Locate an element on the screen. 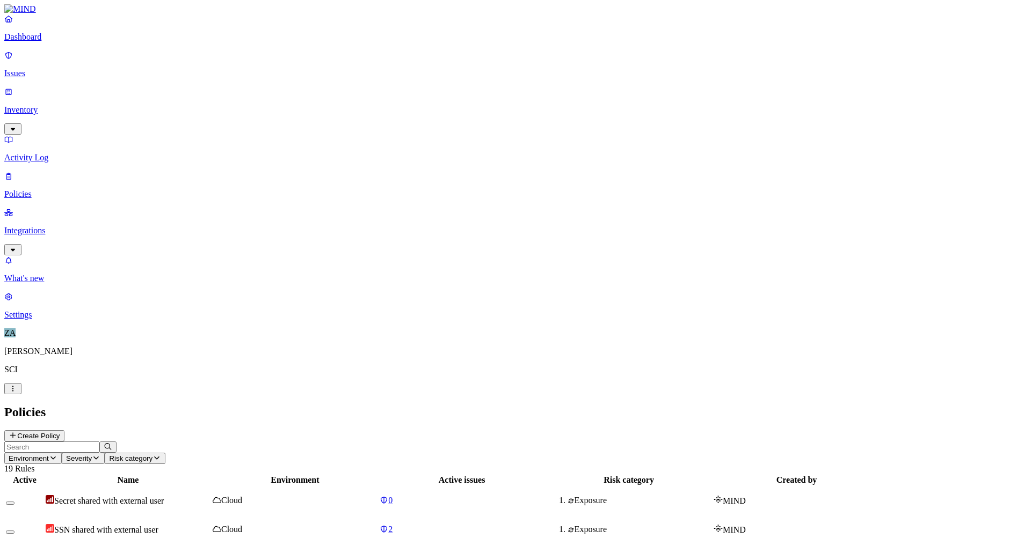  span: 0 is located at coordinates (390, 500).